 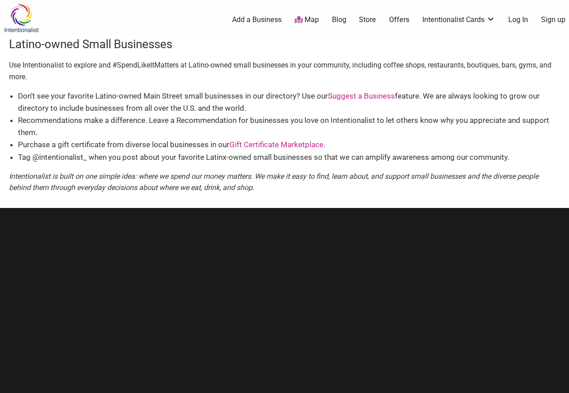 What do you see at coordinates (284, 71) in the screenshot?
I see `p: Use Intentionalist to explore and #SpendLikeItMatters at Latino-owned small businesses in your co...` at bounding box center [284, 71].